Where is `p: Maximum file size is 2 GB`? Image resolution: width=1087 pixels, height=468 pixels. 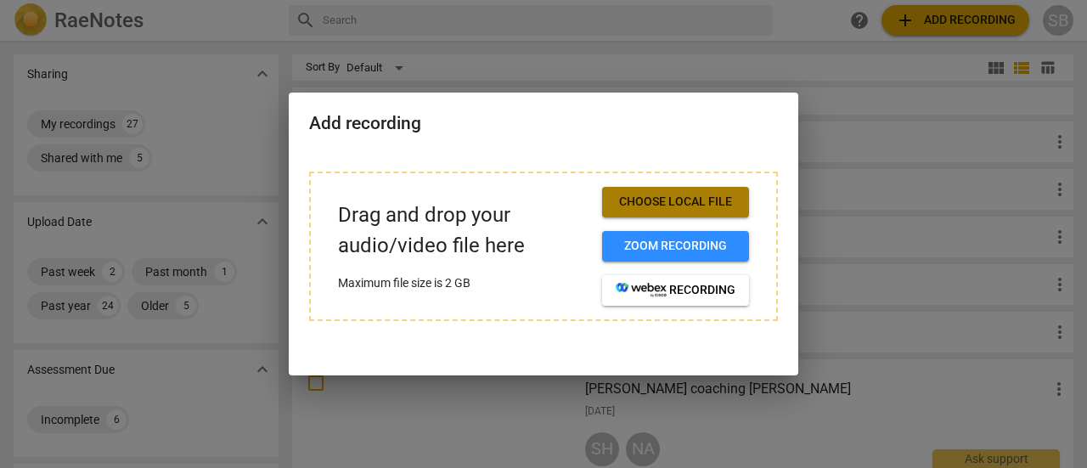
p: Maximum file size is 2 GB is located at coordinates (463, 283).